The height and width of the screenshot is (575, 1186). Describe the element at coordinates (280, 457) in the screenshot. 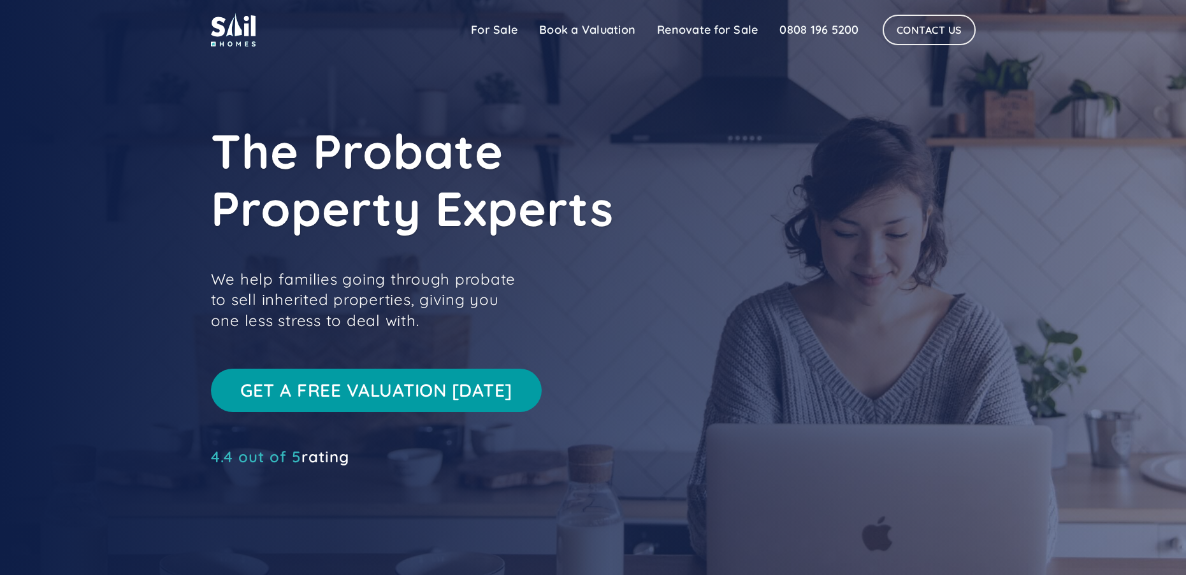

I see `a: 4.4 out of 5rating` at that location.